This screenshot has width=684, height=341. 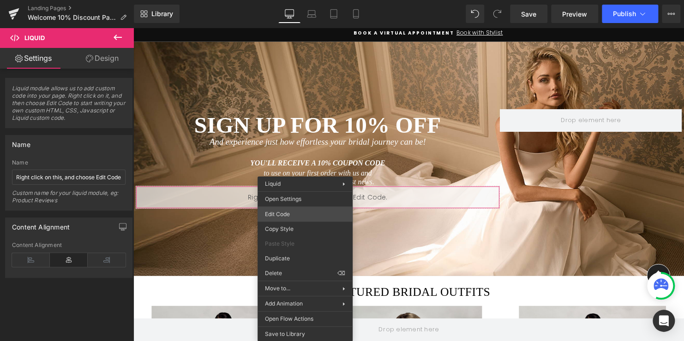 I want to click on span: Move to..., so click(x=304, y=289).